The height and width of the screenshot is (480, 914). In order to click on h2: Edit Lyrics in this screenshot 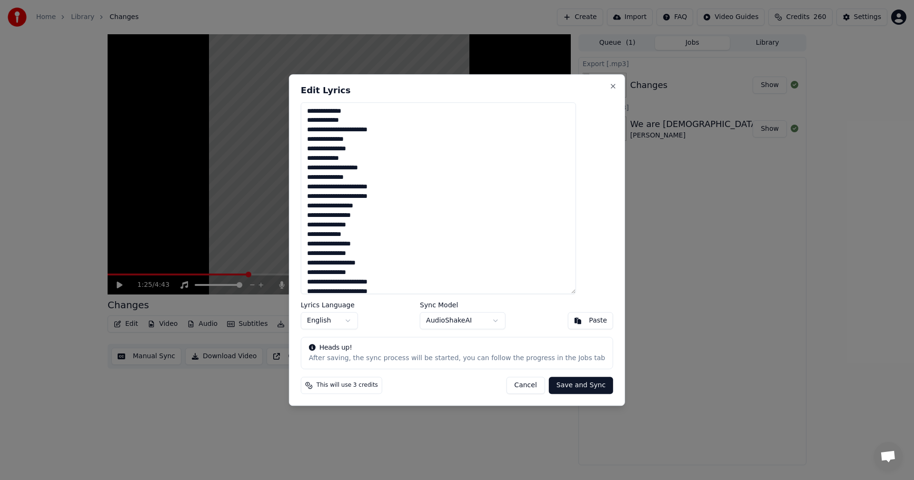, I will do `click(457, 90)`.